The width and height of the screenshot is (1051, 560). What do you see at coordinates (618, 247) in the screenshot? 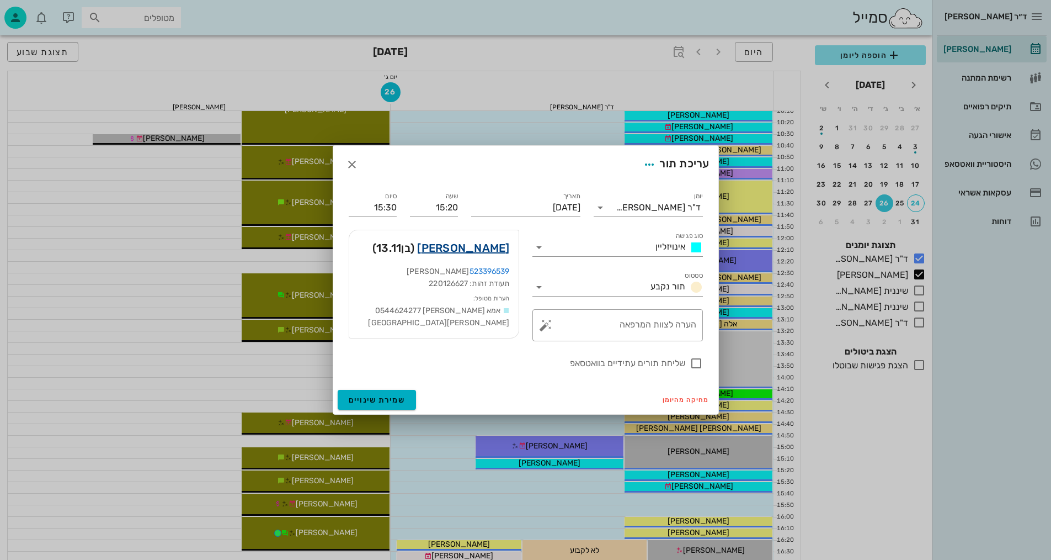
I see `div: סוג פגישהאינויזליין` at bounding box center [618, 247].